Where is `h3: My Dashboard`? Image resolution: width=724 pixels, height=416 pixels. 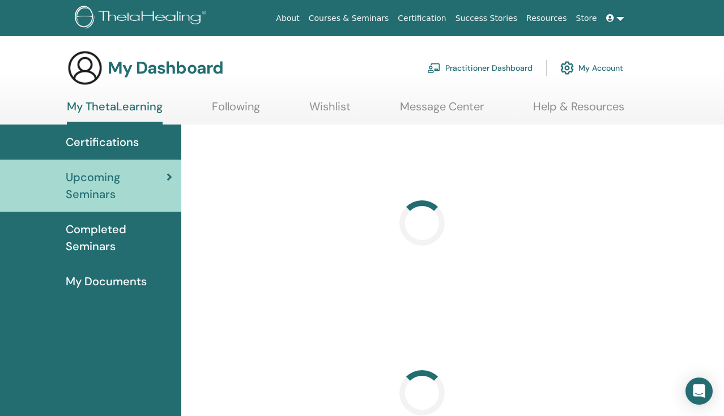 h3: My Dashboard is located at coordinates (165, 68).